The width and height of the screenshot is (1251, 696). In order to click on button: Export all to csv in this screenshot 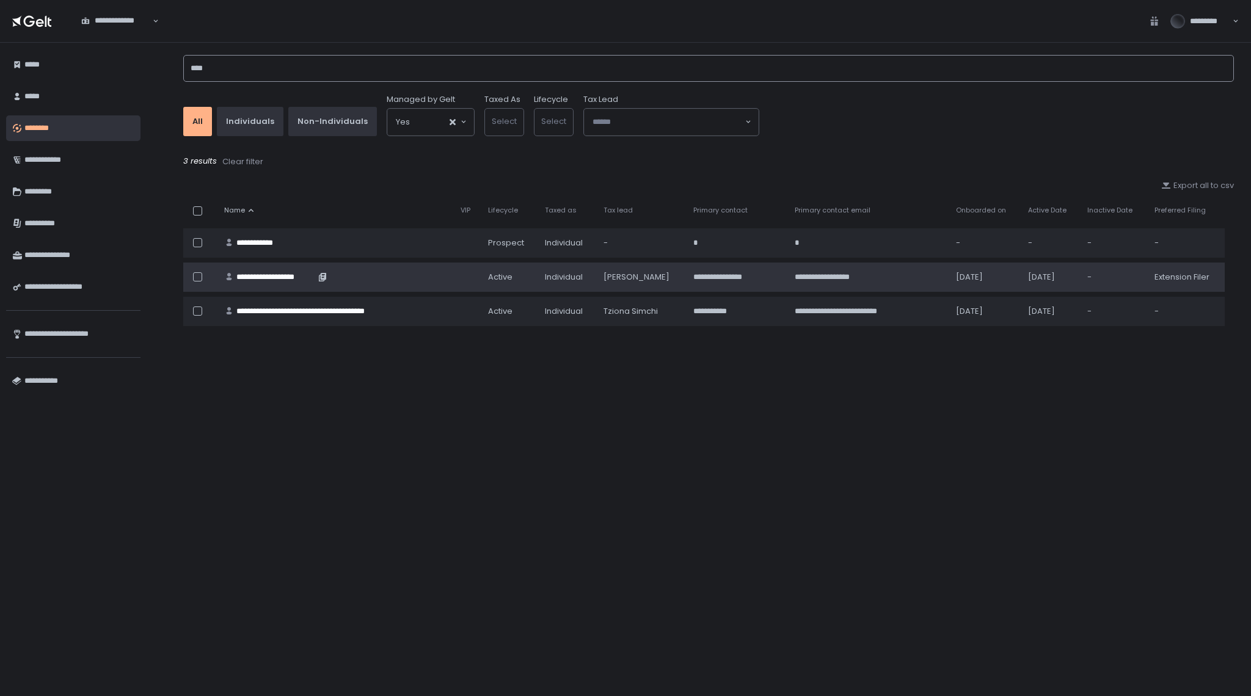, I will do `click(1197, 186)`.